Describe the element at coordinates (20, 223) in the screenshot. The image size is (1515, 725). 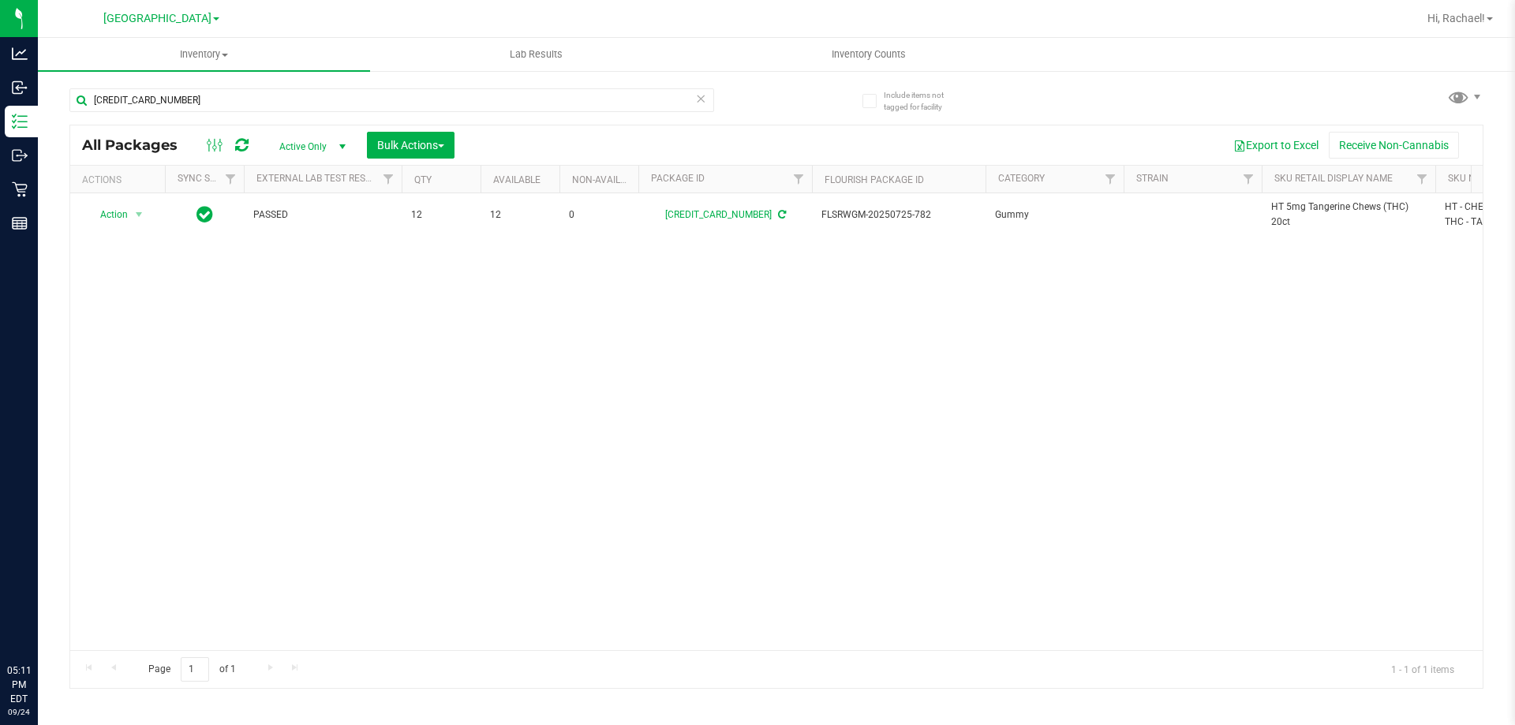
I see `inline-svg: Reports` at that location.